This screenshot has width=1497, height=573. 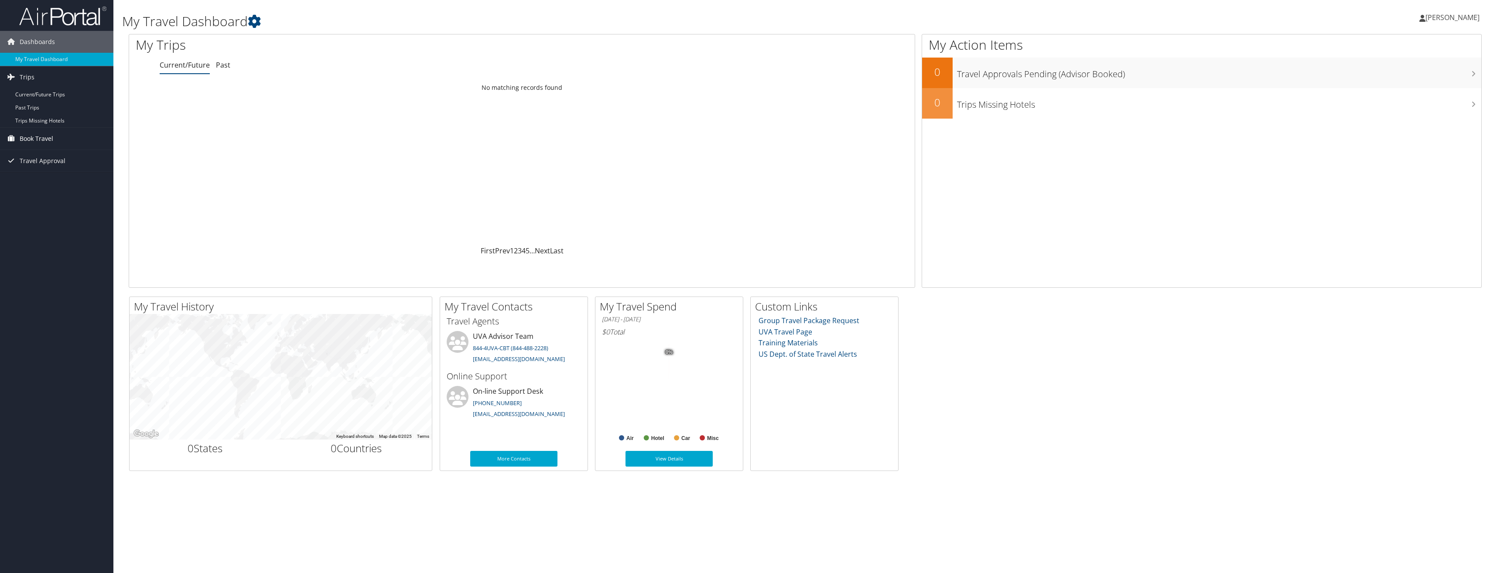 What do you see at coordinates (577, 21) in the screenshot?
I see `h1: My Travel Dashboard` at bounding box center [577, 21].